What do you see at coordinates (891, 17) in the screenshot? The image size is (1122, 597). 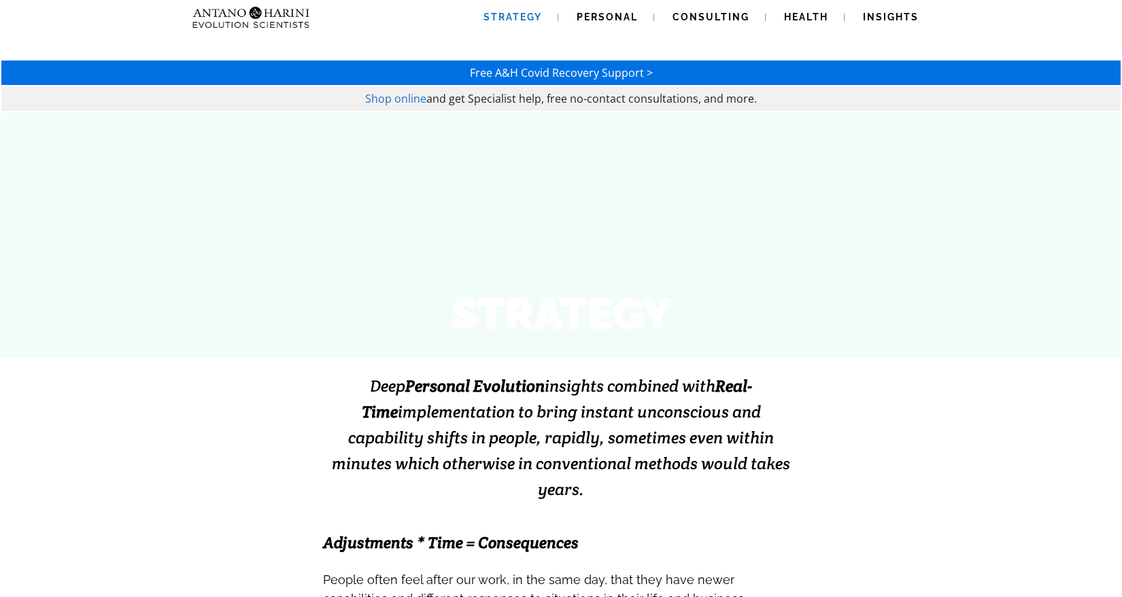 I see `span: Insights` at bounding box center [891, 17].